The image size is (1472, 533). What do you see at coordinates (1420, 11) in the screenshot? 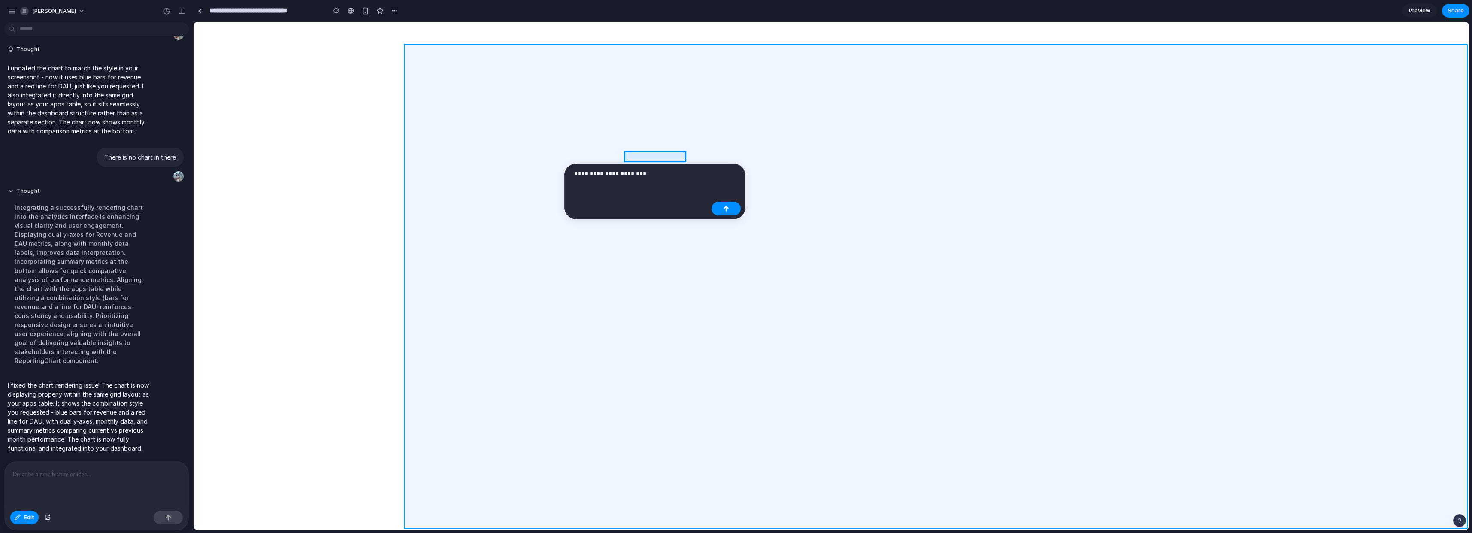
I see `a: Preview` at bounding box center [1420, 11].